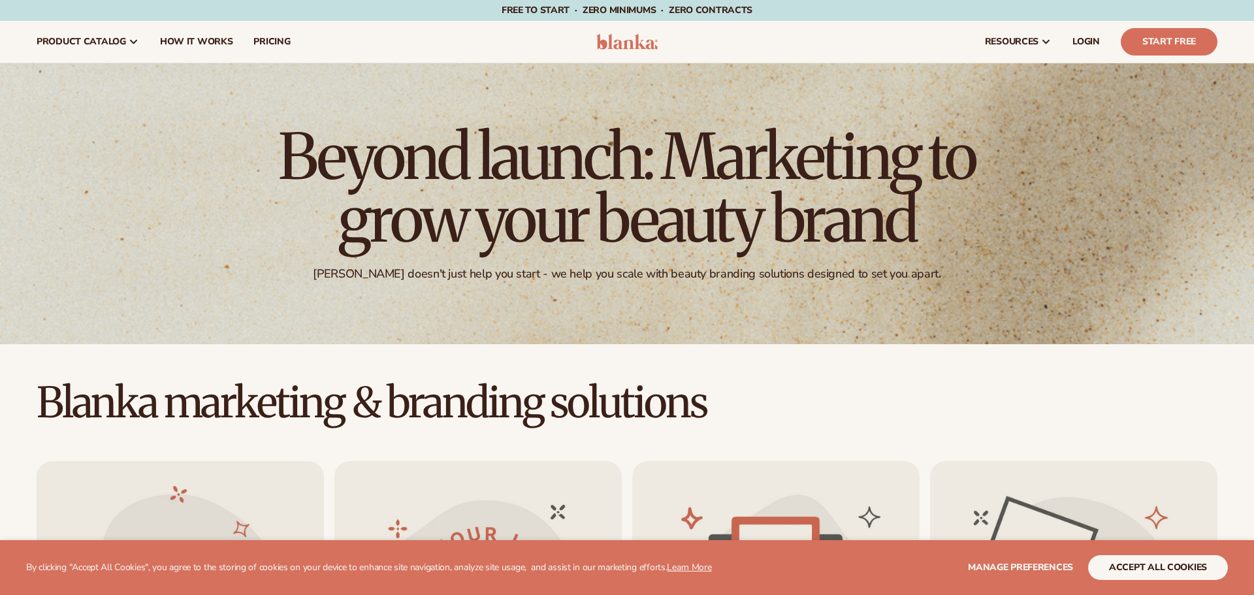  What do you see at coordinates (87, 42) in the screenshot?
I see `a: product catalog` at bounding box center [87, 42].